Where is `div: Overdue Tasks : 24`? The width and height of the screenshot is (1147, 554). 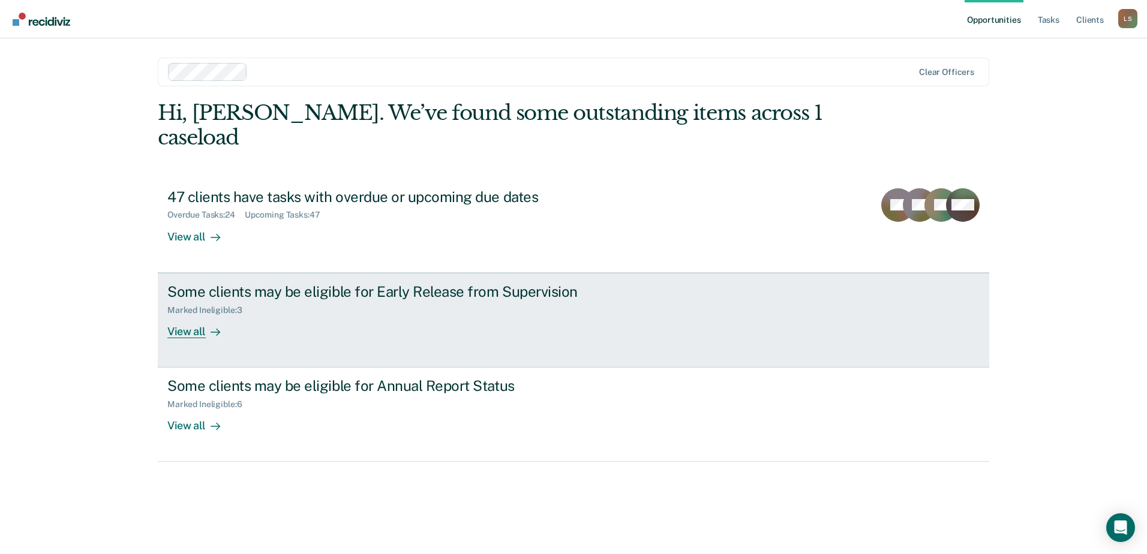
div: Overdue Tasks : 24 is located at coordinates (206, 215).